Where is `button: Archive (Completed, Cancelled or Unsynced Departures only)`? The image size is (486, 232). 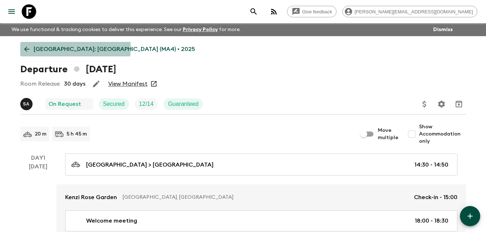
button: Archive (Completed, Cancelled or Unsynced Departures only) is located at coordinates (459, 104).